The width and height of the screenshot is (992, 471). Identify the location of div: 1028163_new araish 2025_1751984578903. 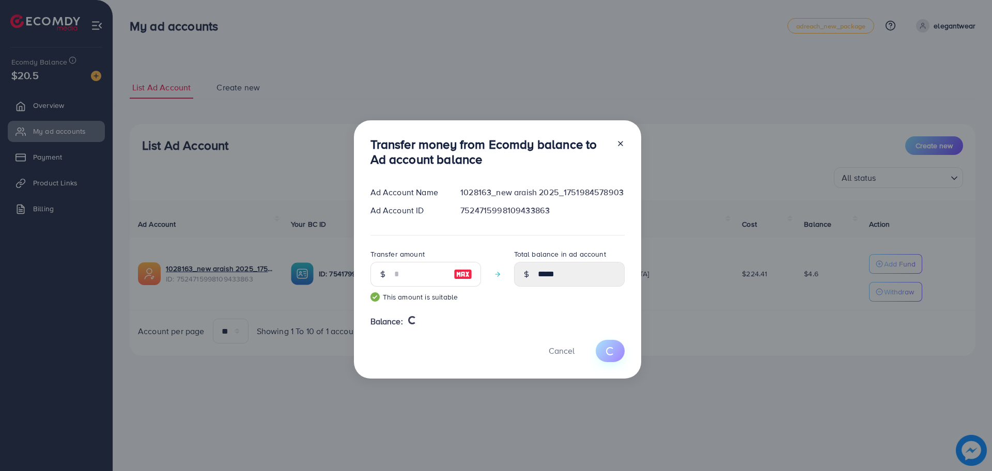
(542, 192).